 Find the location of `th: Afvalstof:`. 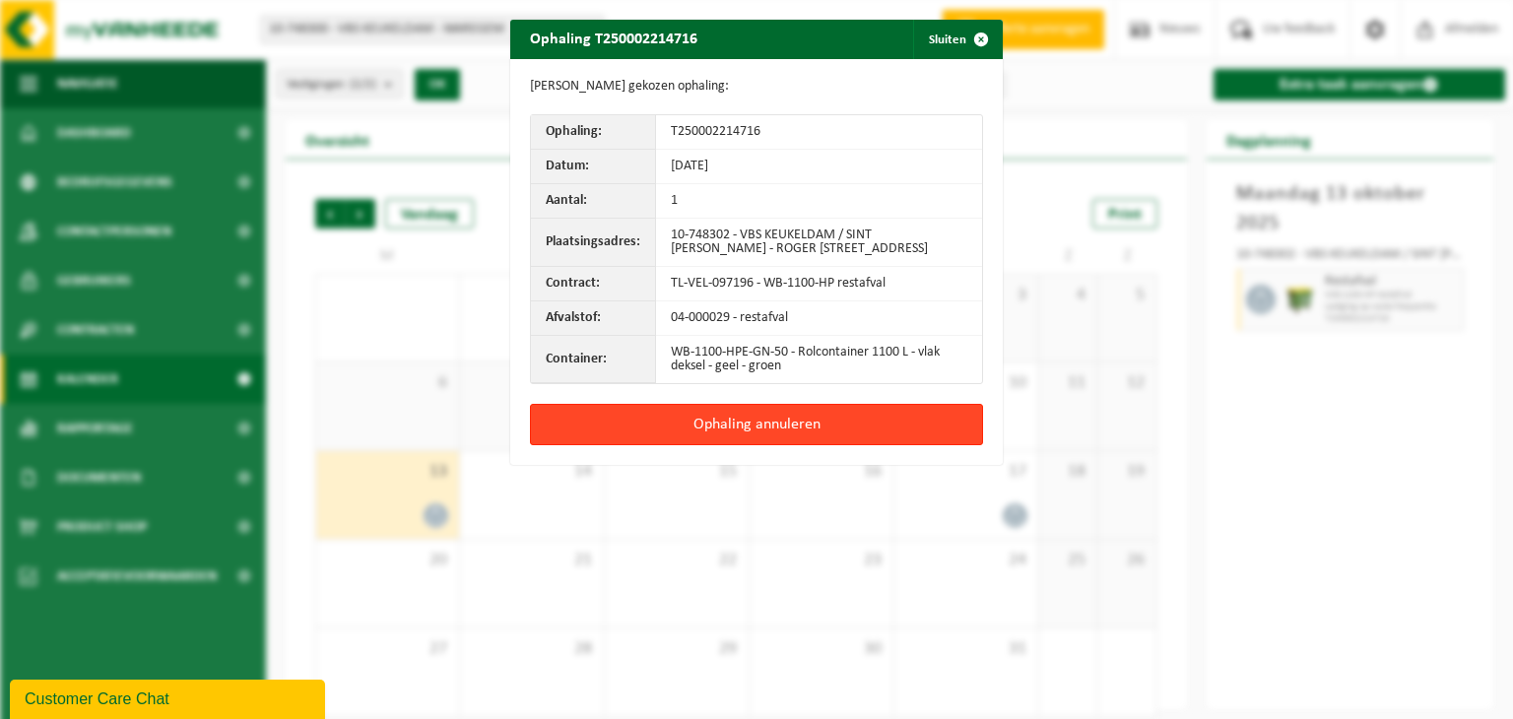

th: Afvalstof: is located at coordinates (593, 318).